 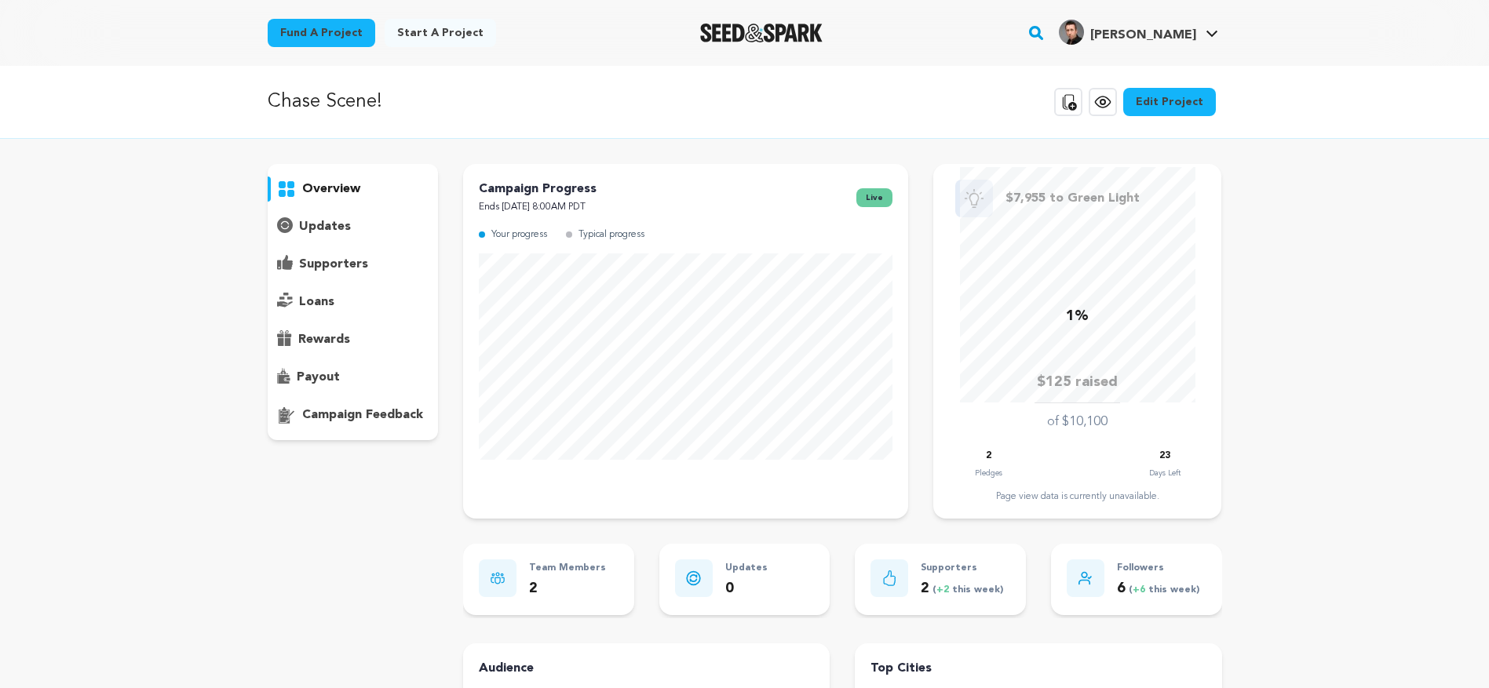 I want to click on button: supporters, so click(x=353, y=264).